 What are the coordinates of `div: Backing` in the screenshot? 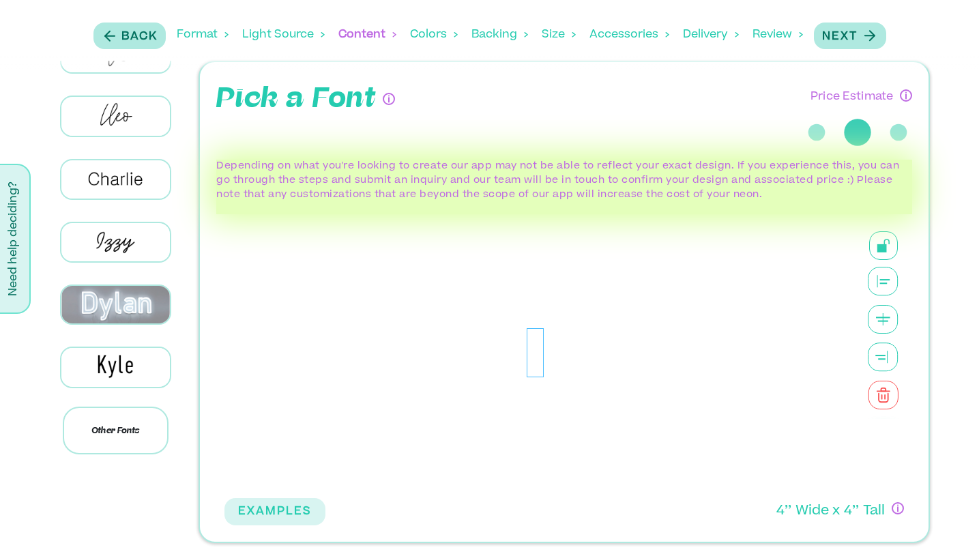 It's located at (499, 35).